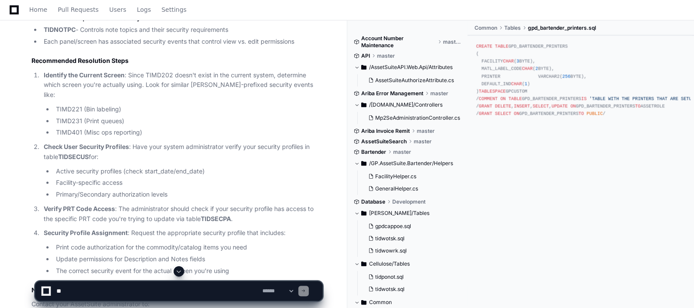  I want to click on button: AssetSuiteAuthorizeAttribute.cs, so click(410, 80).